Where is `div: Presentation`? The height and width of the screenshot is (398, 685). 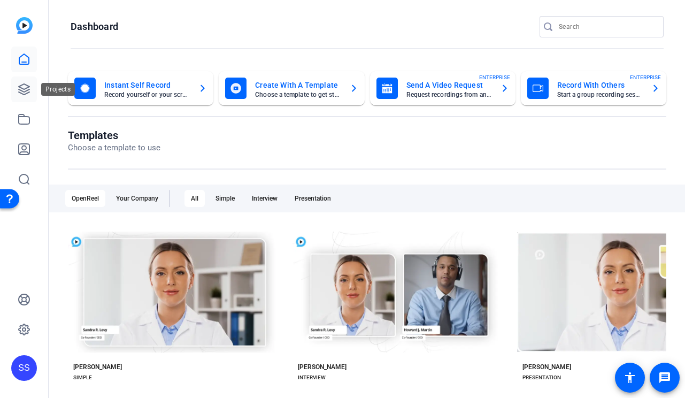 div: Presentation is located at coordinates (313, 199).